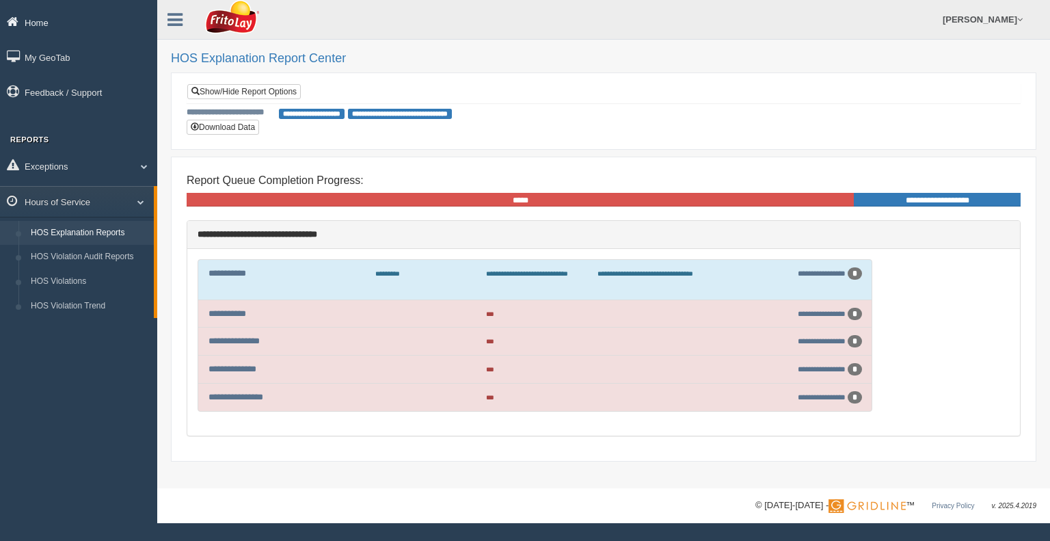 The height and width of the screenshot is (541, 1050). Describe the element at coordinates (1014, 505) in the screenshot. I see `span: v. 2025.4.2019` at that location.